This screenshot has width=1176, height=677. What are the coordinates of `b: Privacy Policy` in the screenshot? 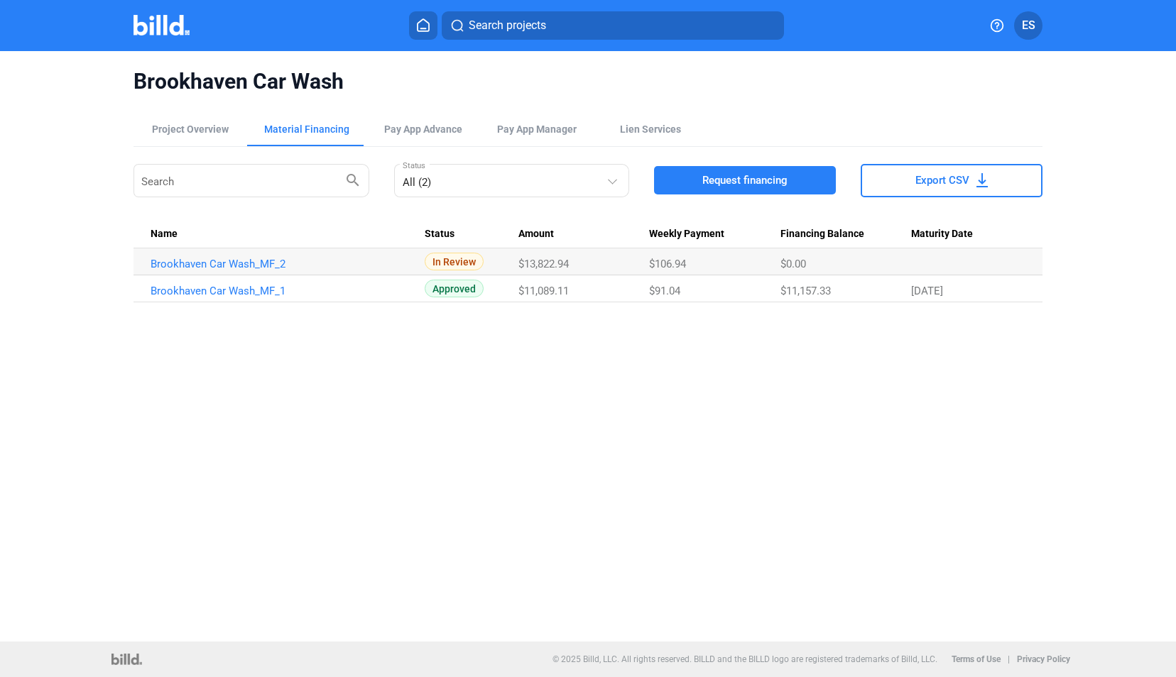 It's located at (1043, 659).